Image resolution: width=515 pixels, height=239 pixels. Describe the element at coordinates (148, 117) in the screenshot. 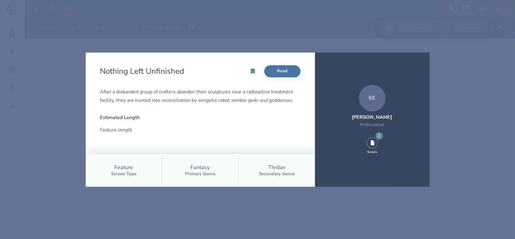

I see `div: Estimated Length` at that location.